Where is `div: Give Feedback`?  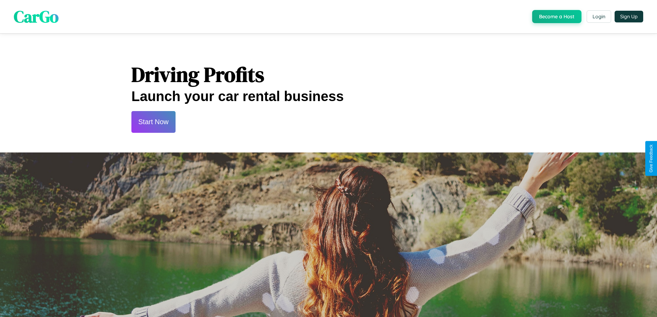
div: Give Feedback is located at coordinates (651, 158).